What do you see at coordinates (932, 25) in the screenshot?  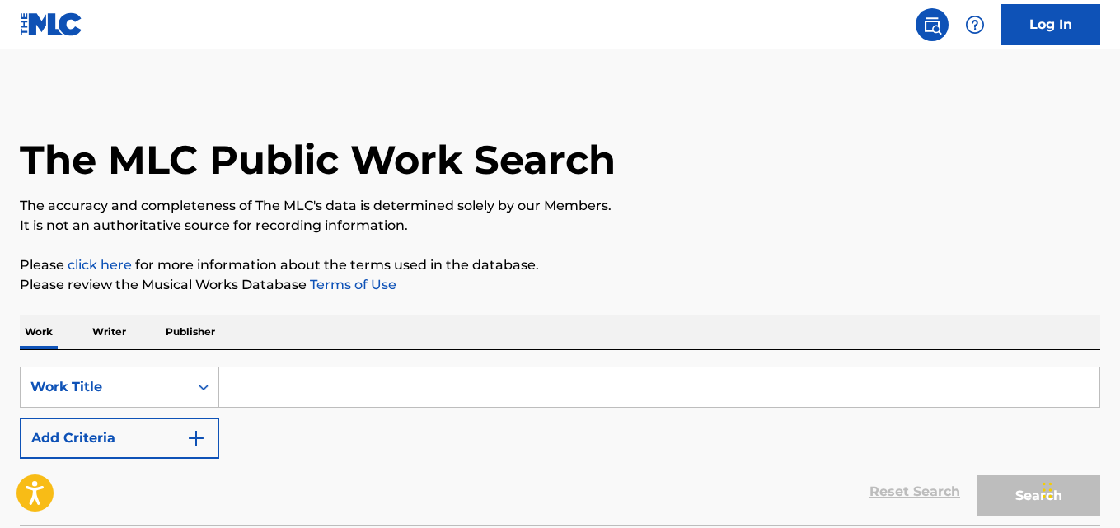 I see `a: Public Search` at bounding box center [932, 25].